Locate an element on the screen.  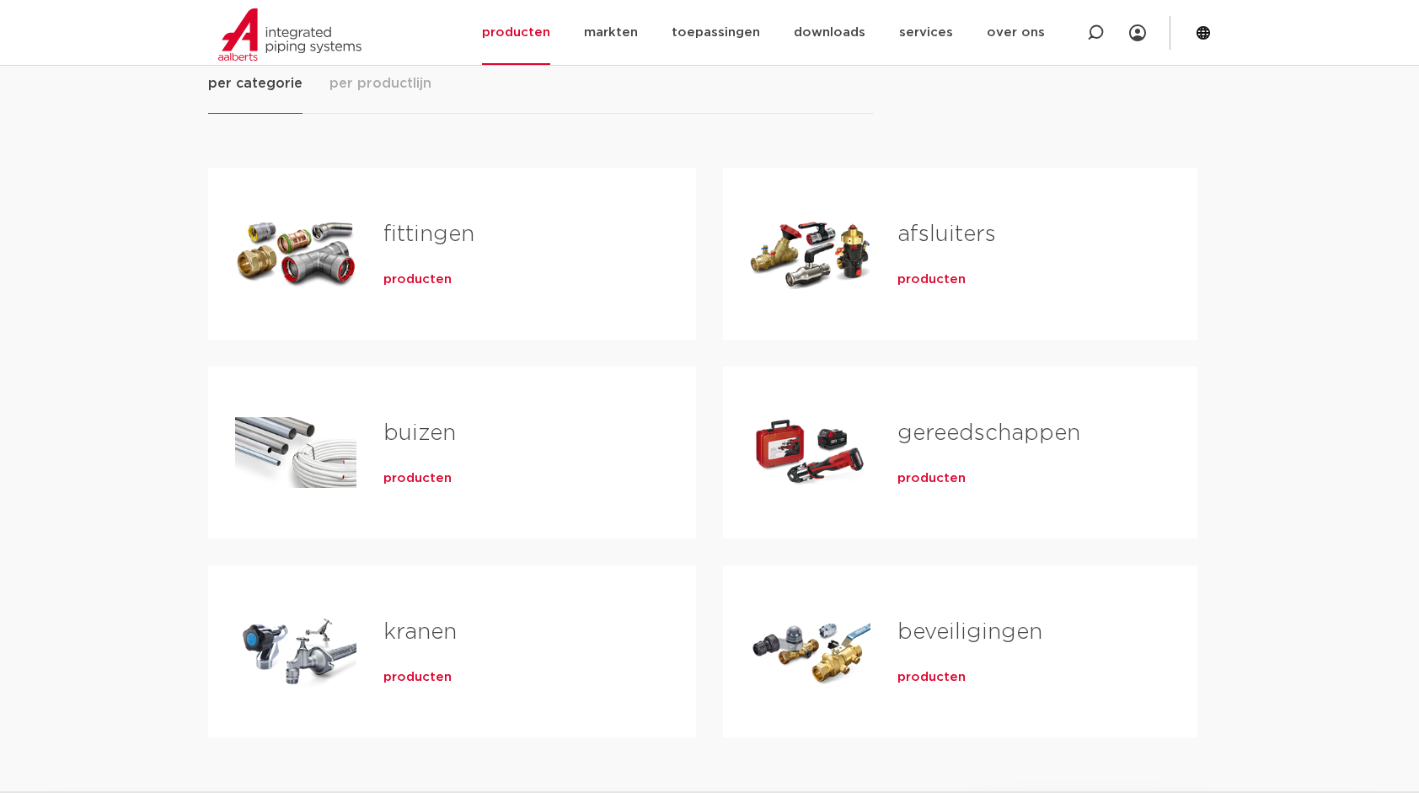
a: fittingen is located at coordinates (429, 234).